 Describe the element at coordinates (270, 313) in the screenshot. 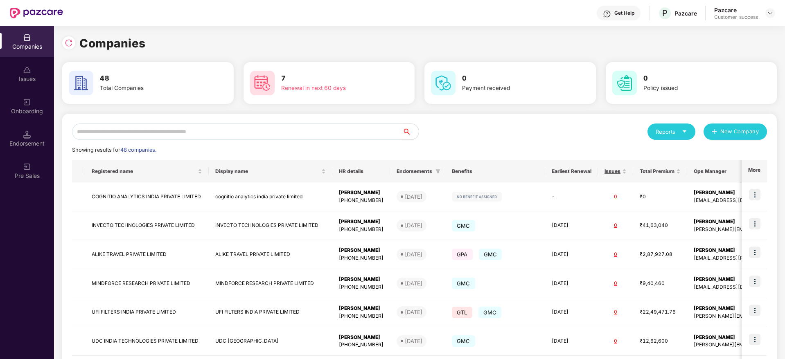

I see `td: UFI FILTERS INDIA PRIVATE LIMITED` at that location.